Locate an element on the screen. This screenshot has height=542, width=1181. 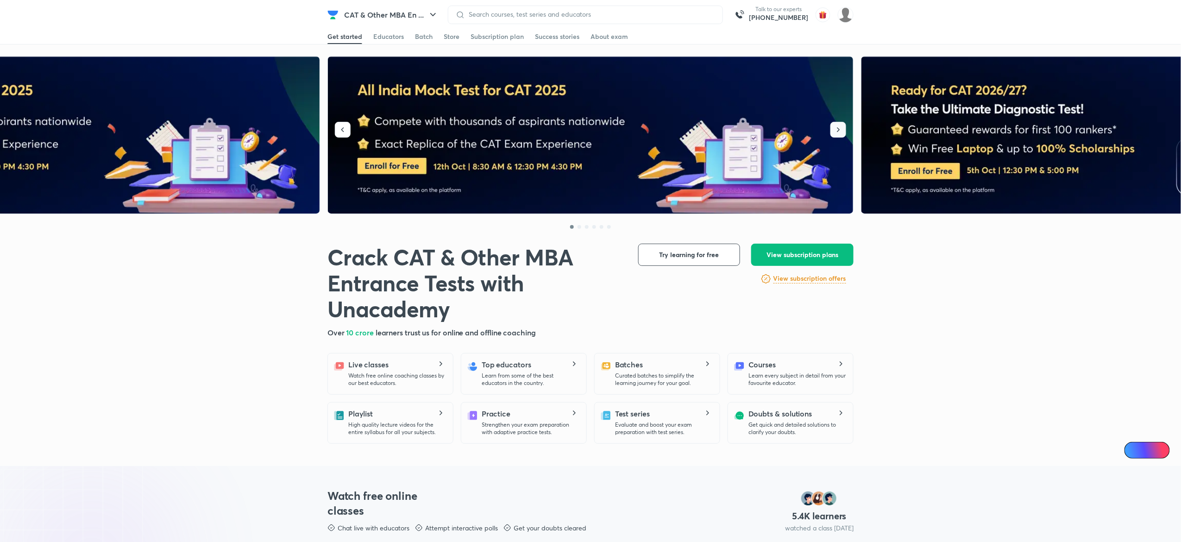
img: Company Logo is located at coordinates (333, 15).